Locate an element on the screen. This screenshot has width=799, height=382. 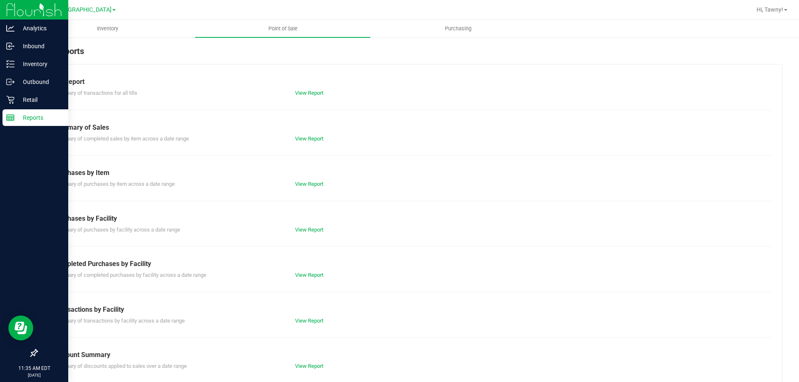
span: Summary of transactions for all tills is located at coordinates (95, 93).